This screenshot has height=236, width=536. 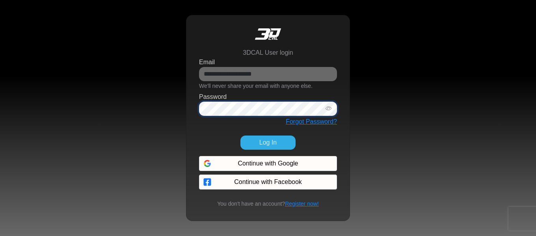 I want to click on h6: 3DCAL User login, so click(x=267, y=52).